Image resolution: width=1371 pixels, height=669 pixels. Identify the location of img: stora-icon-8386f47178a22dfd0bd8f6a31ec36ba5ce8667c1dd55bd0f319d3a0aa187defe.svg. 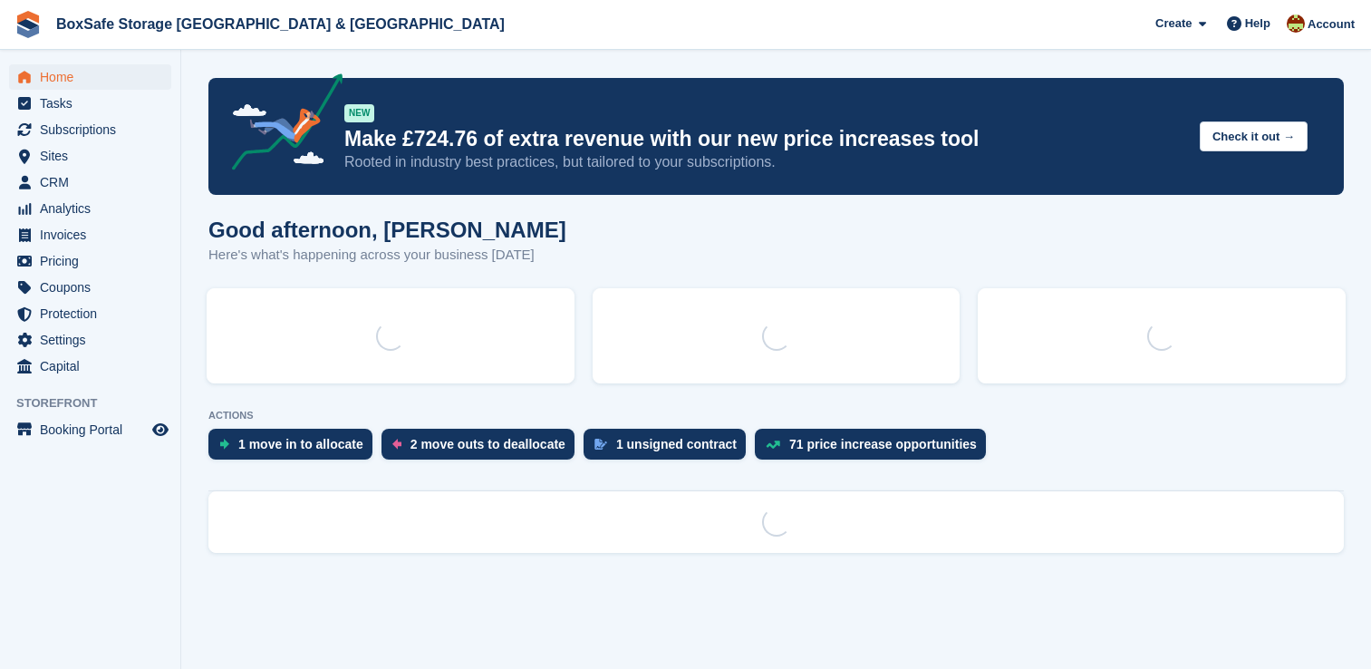
(28, 24).